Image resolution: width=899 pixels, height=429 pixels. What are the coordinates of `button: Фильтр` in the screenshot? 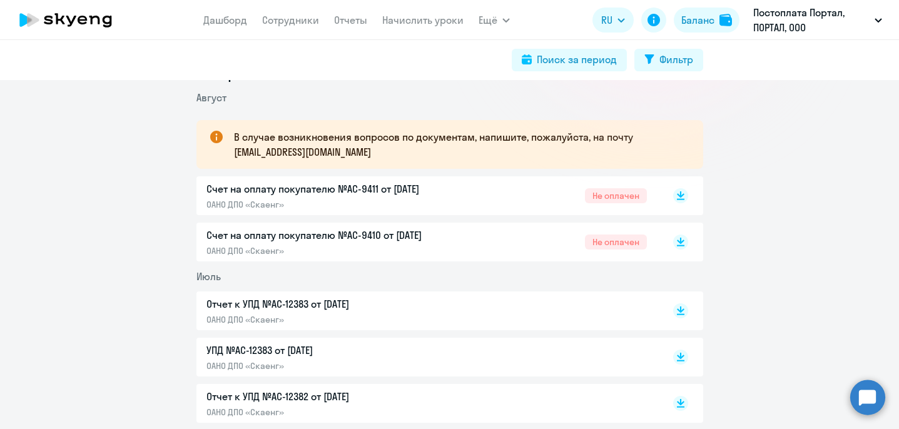 It's located at (669, 60).